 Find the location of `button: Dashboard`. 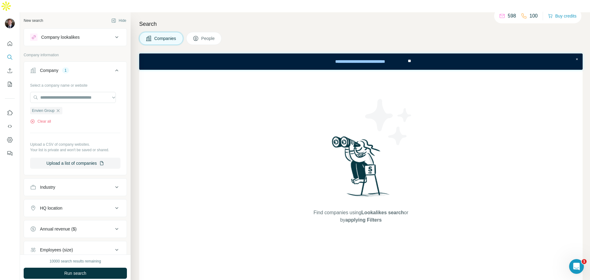

button: Dashboard is located at coordinates (10, 140).